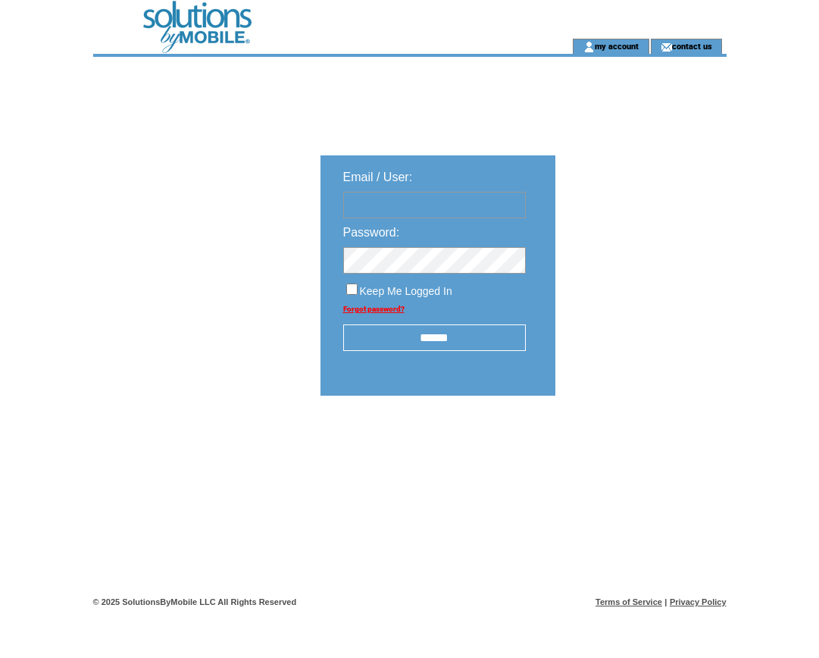 The width and height of the screenshot is (819, 658). Describe the element at coordinates (629, 602) in the screenshot. I see `a: Terms of Service` at that location.